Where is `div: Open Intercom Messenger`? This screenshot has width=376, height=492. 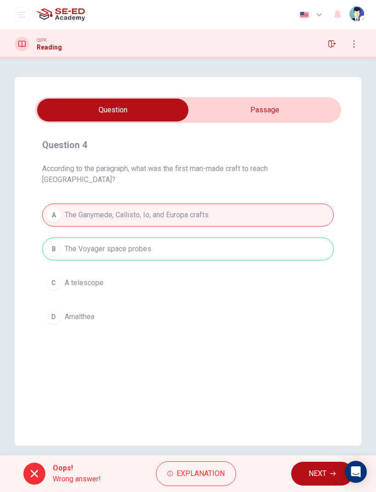 div: Open Intercom Messenger is located at coordinates (356, 472).